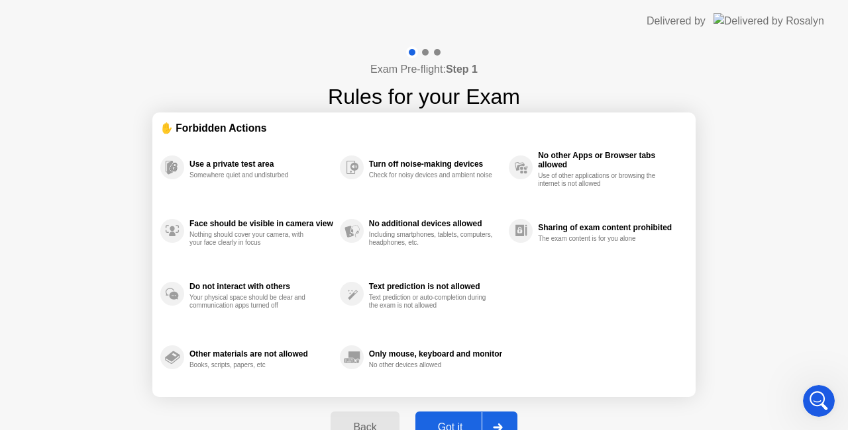 The height and width of the screenshot is (430, 848). I want to click on div: The exam content is for you alone, so click(600, 239).